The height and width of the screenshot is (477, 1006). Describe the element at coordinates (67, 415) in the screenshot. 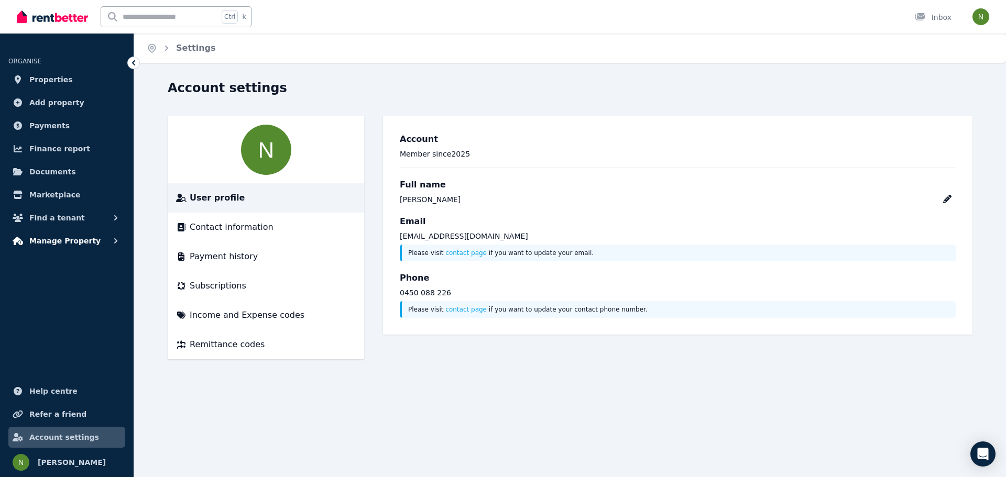

I see `a: Refer a friend` at that location.